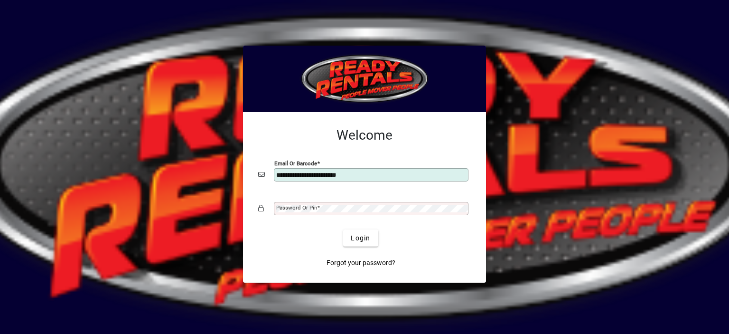 Image resolution: width=729 pixels, height=334 pixels. I want to click on h2: Welcome, so click(365, 135).